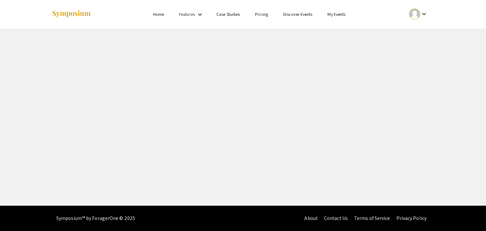 The height and width of the screenshot is (231, 486). I want to click on a: Case Studies, so click(228, 14).